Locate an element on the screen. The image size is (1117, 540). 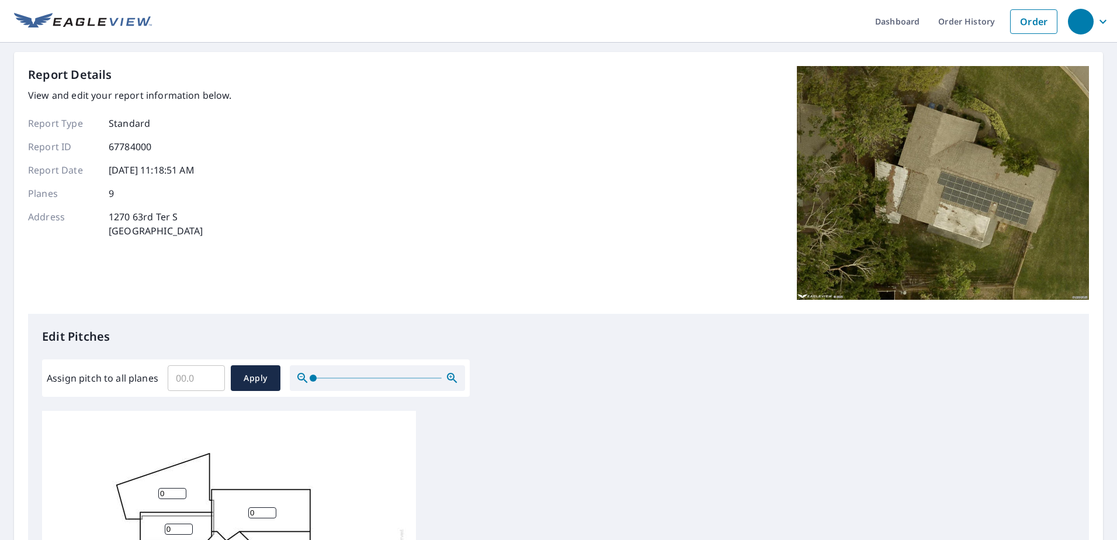
p: Report ID is located at coordinates (63, 147).